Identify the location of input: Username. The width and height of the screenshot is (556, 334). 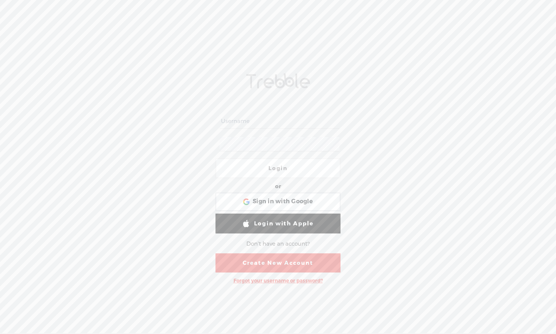
(279, 121).